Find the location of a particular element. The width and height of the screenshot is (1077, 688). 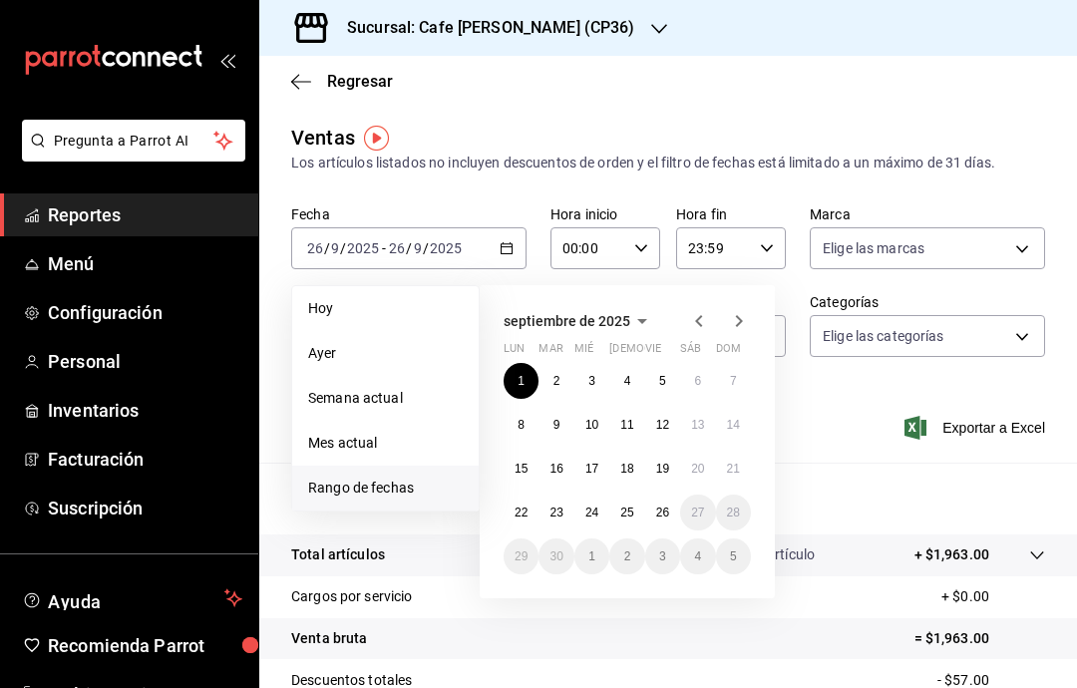

span: Personal is located at coordinates (145, 361).